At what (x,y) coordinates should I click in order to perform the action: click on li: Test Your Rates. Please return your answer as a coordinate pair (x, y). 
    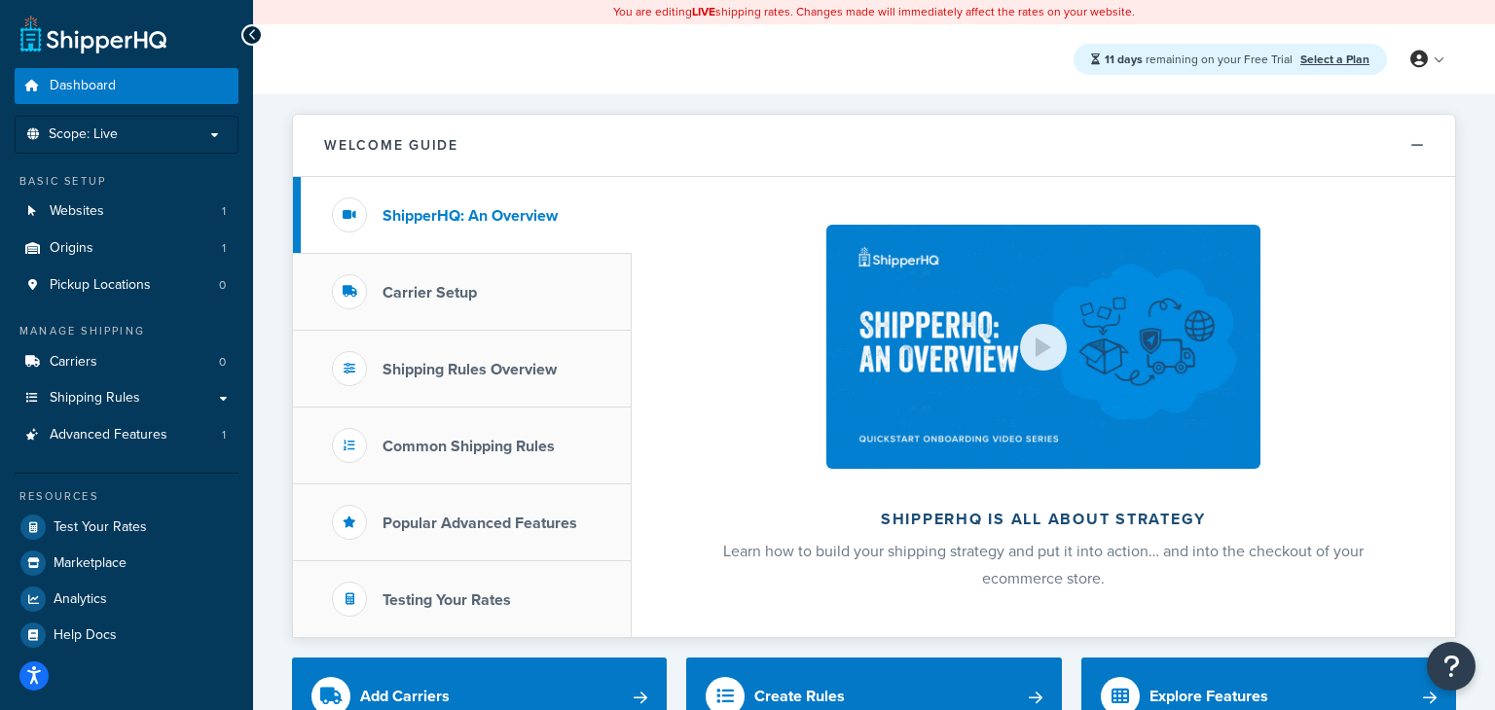
    Looking at the image, I should click on (126, 527).